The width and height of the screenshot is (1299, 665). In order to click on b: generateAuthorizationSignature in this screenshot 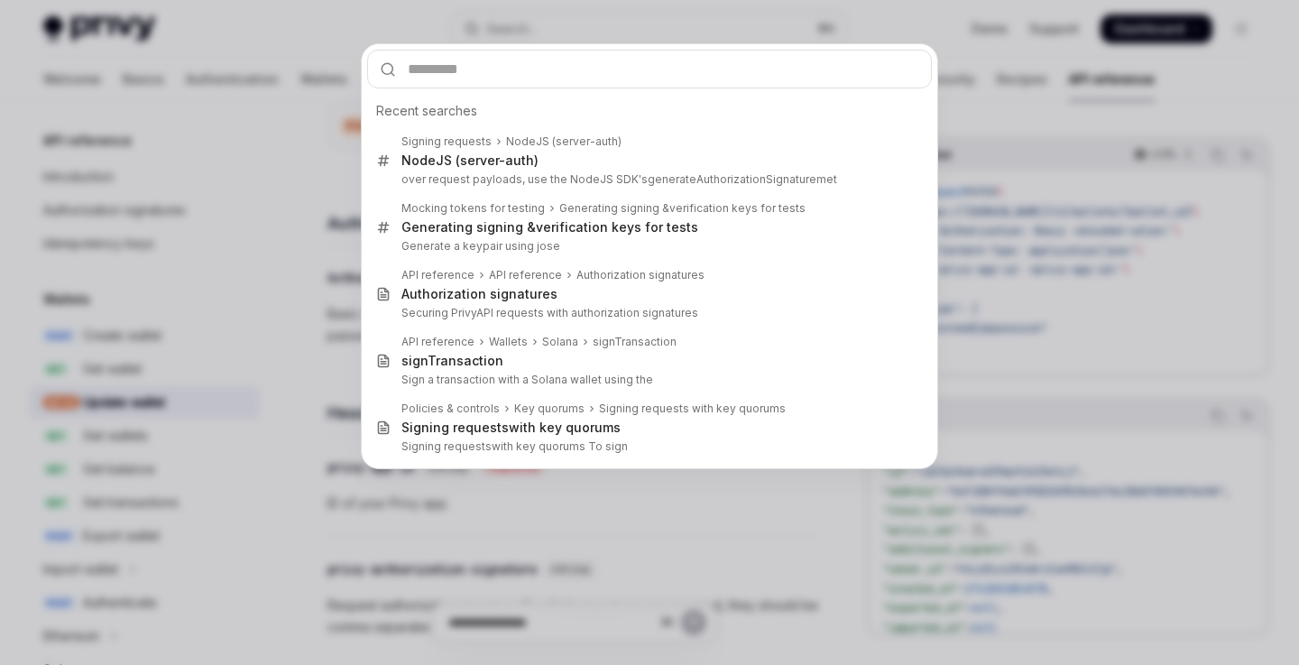, I will do `click(732, 179)`.